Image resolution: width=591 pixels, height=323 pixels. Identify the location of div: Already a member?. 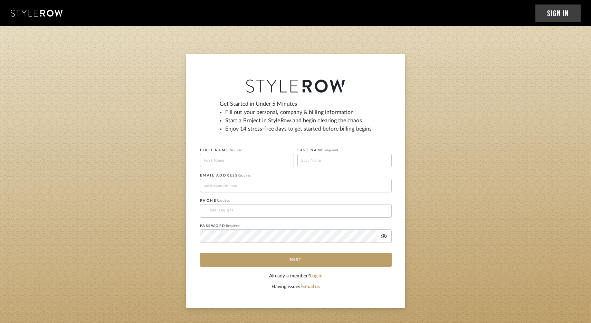
(296, 276).